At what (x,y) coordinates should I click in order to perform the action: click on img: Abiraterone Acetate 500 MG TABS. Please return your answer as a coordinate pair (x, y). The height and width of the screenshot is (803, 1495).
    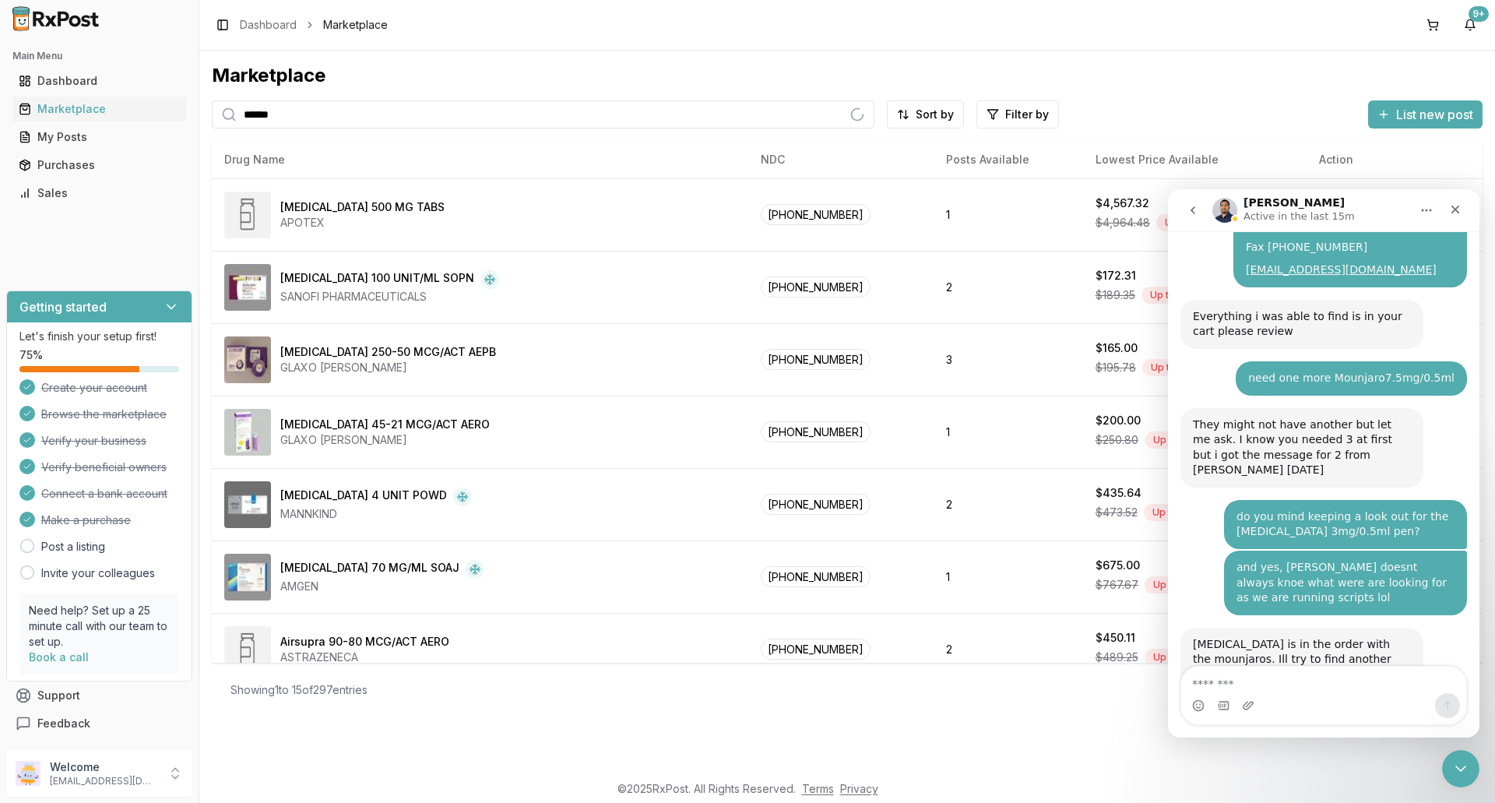
    Looking at the image, I should click on (248, 215).